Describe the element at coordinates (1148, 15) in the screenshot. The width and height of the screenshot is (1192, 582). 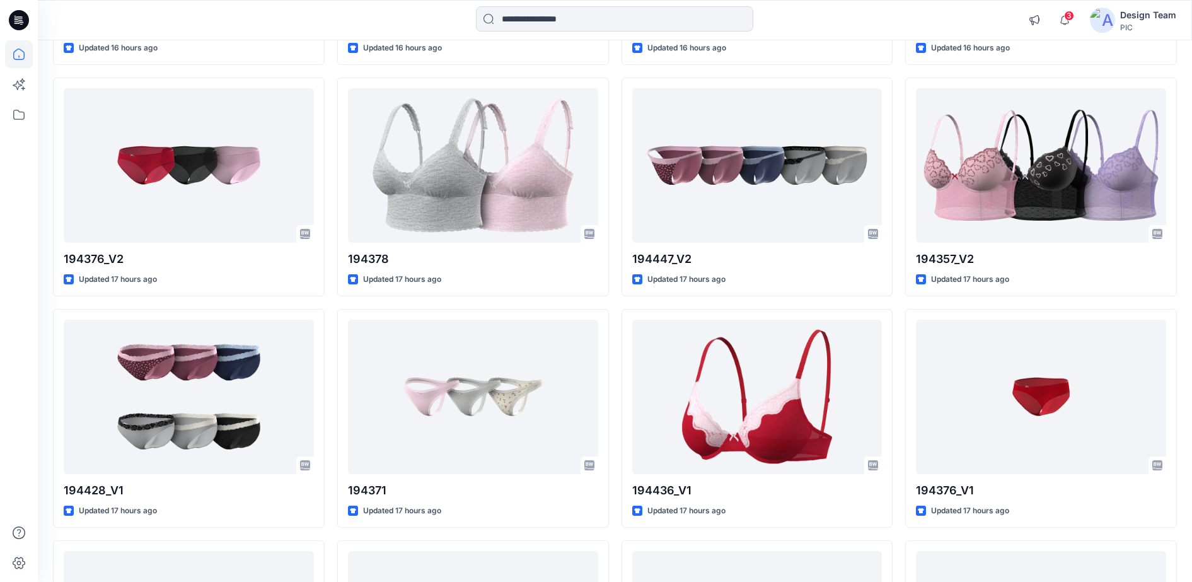
I see `div: Design Team` at that location.